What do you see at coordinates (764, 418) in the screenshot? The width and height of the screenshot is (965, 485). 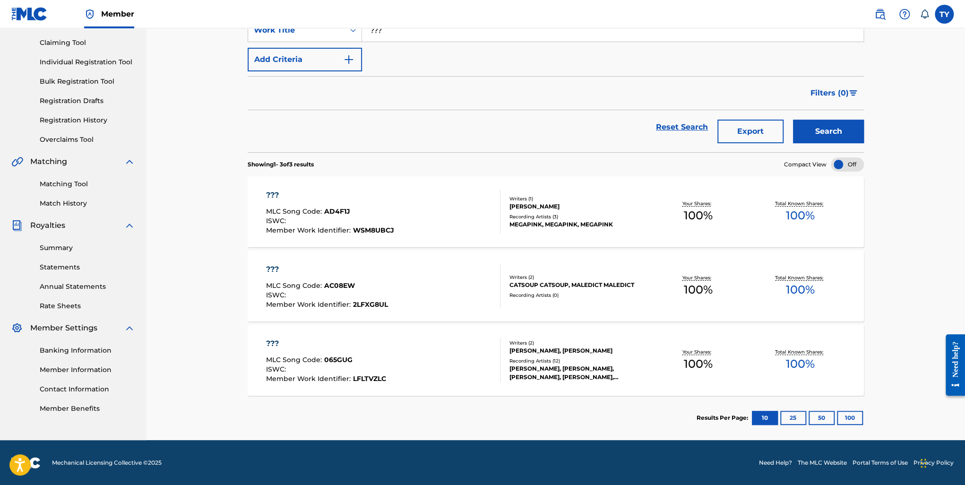 I see `button: 10` at bounding box center [764, 418].